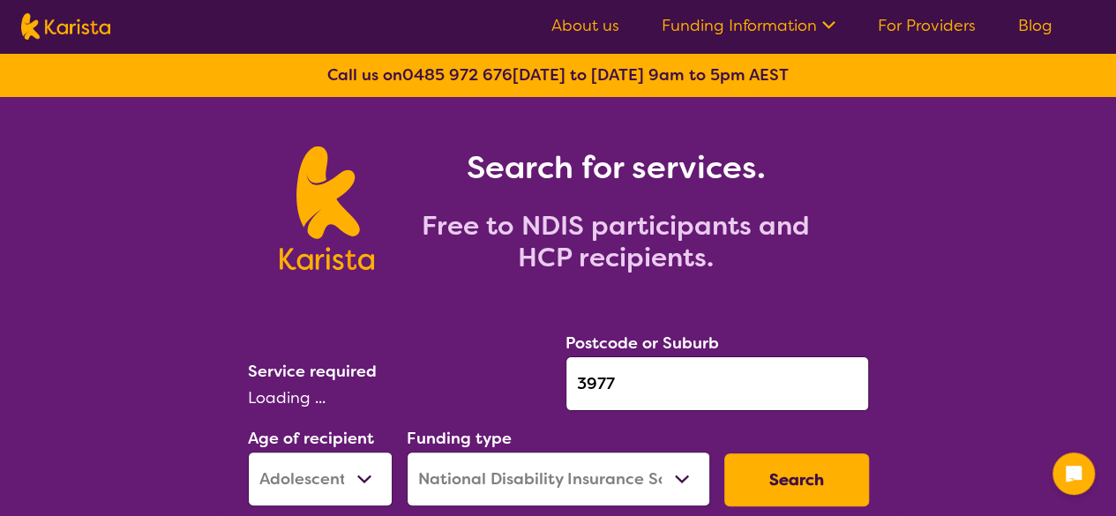  What do you see at coordinates (797, 480) in the screenshot?
I see `button: Search` at bounding box center [797, 480].